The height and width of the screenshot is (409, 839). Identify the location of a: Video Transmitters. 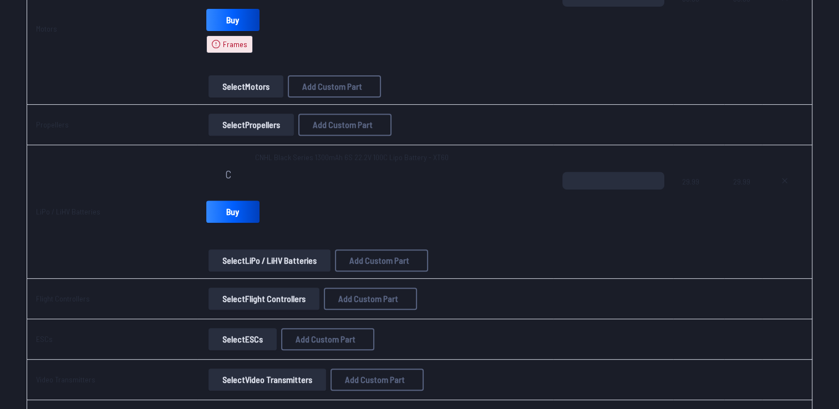
(65, 379).